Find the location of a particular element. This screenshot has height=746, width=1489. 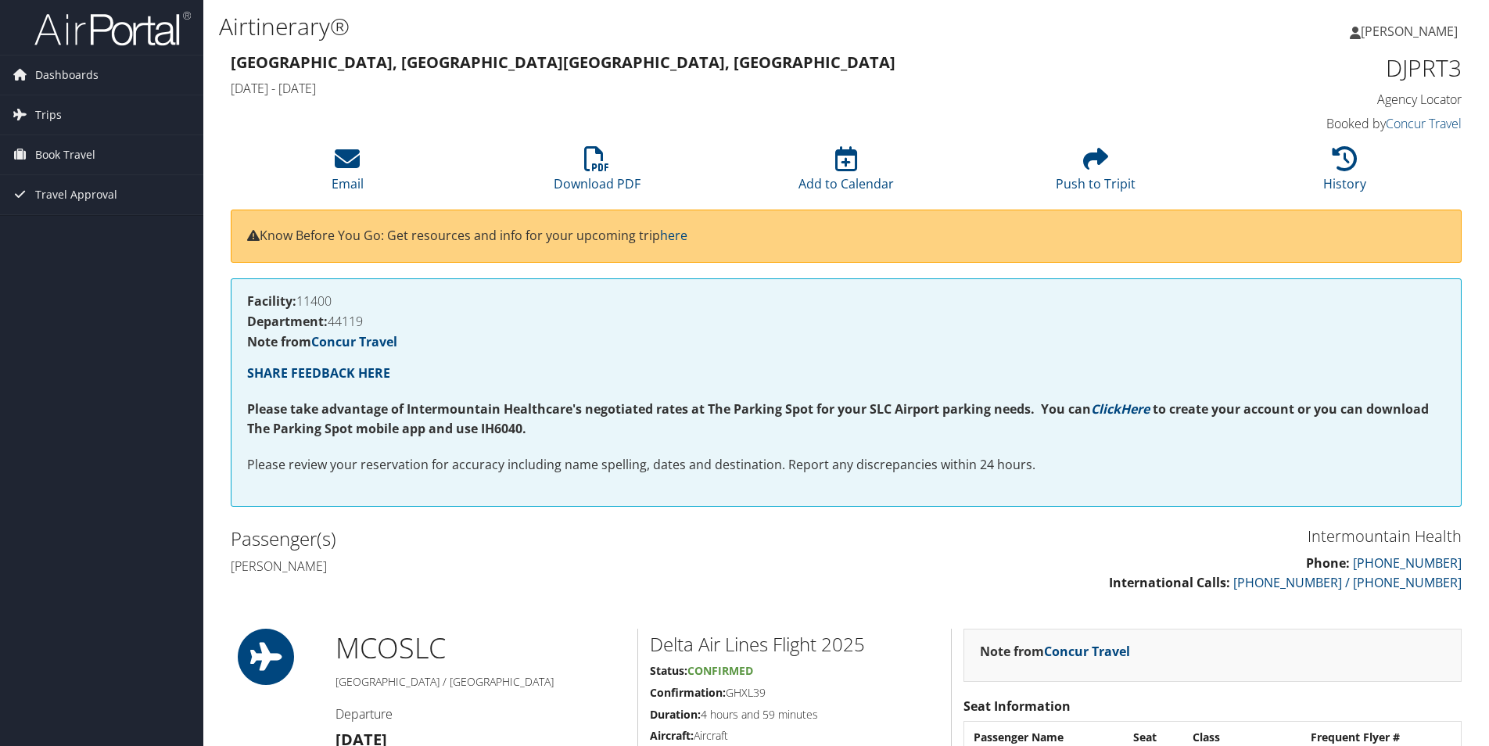

h1: MCO SLC is located at coordinates (480, 649).